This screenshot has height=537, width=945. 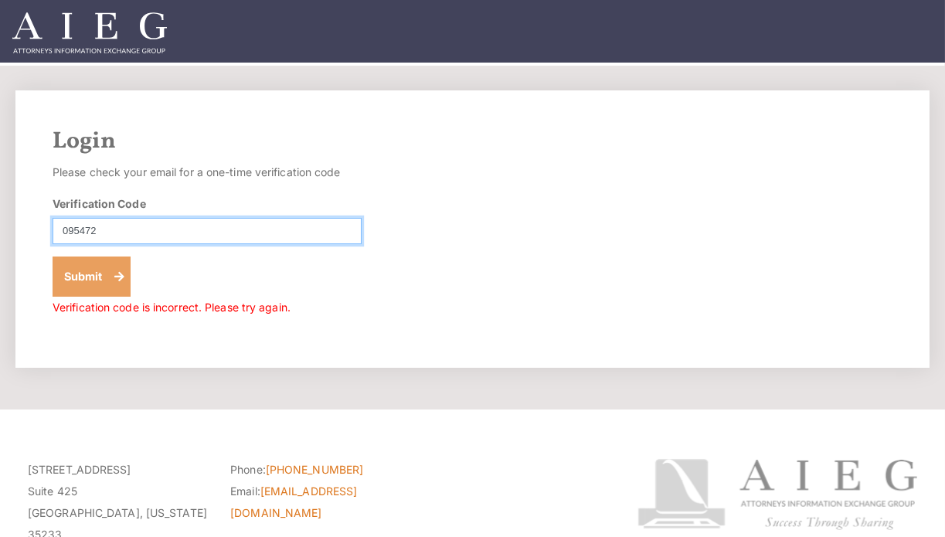 What do you see at coordinates (99, 203) in the screenshot?
I see `label: Verification Code` at bounding box center [99, 203].